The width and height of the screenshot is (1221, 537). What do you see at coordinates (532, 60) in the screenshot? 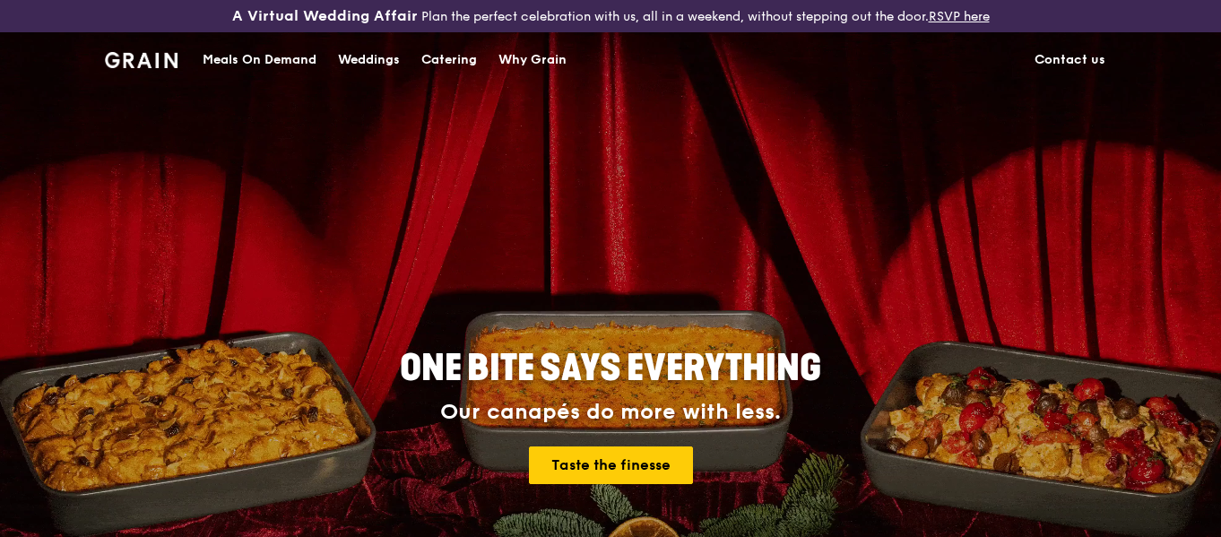
I see `a: Why Grain` at bounding box center [532, 60].